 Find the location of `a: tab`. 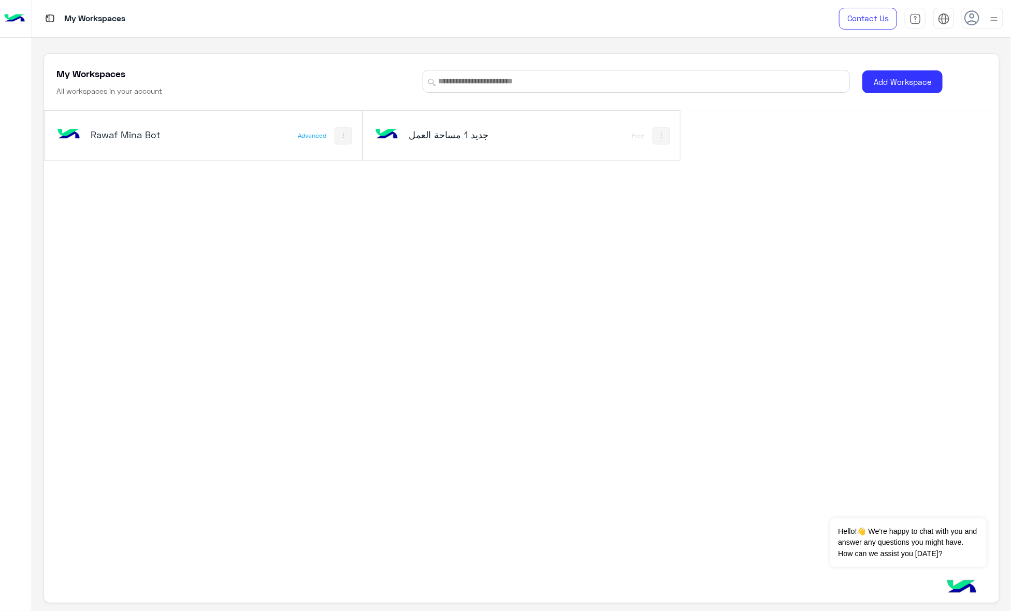

a: tab is located at coordinates (915, 19).